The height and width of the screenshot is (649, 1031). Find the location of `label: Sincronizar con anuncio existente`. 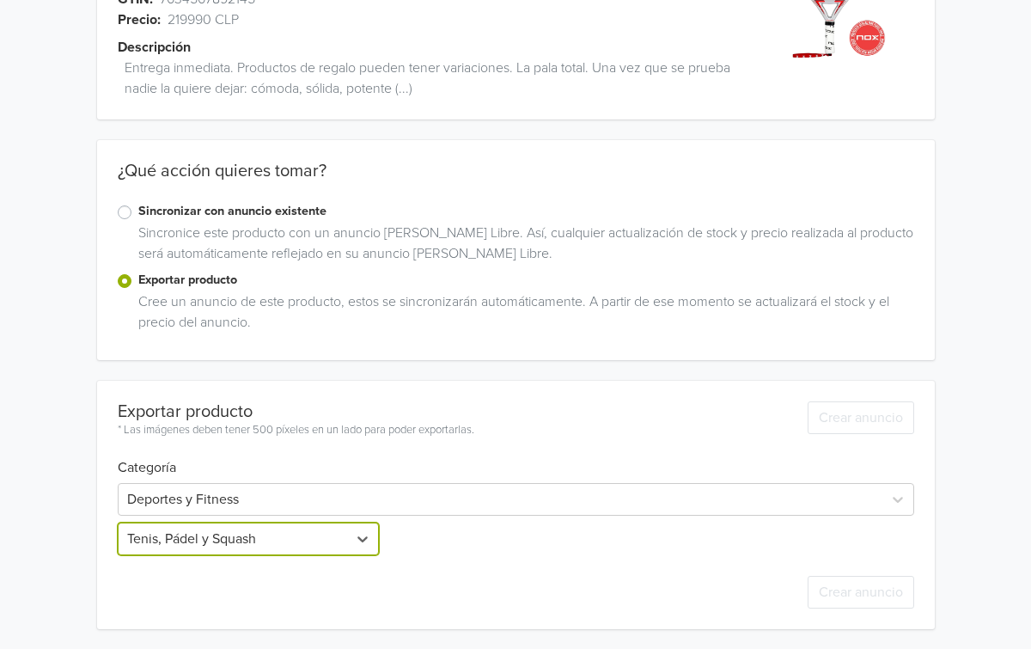

label: Sincronizar con anuncio existente is located at coordinates (526, 211).